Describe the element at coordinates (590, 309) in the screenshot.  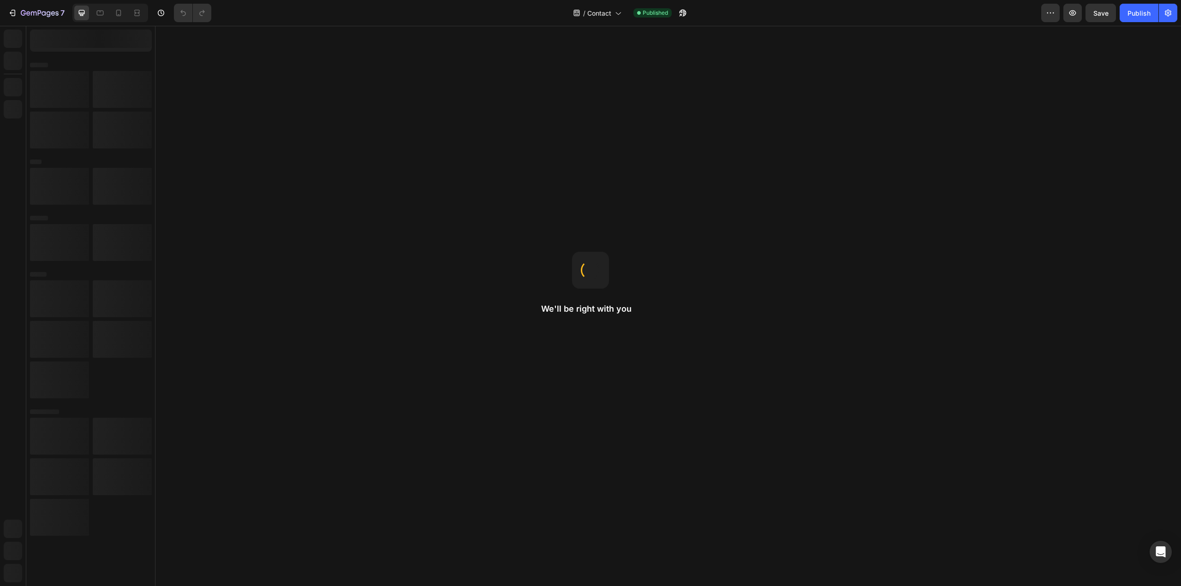
I see `h2: We'll be right with you` at that location.